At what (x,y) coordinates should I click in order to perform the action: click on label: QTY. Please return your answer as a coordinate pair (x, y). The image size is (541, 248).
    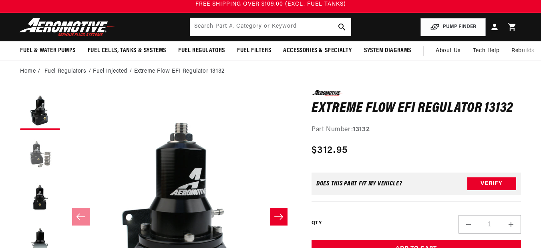
    Looking at the image, I should click on (316, 223).